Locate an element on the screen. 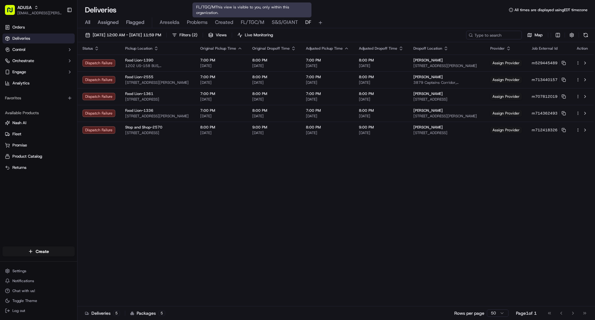 The image size is (595, 320). span: Job External Id is located at coordinates (545, 48).